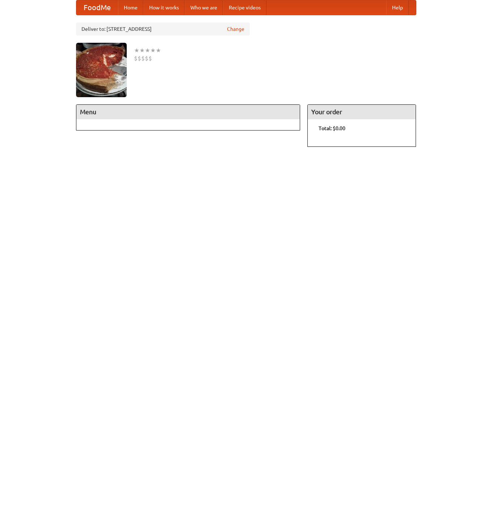 The width and height of the screenshot is (492, 513). Describe the element at coordinates (131, 8) in the screenshot. I see `a: Home` at that location.